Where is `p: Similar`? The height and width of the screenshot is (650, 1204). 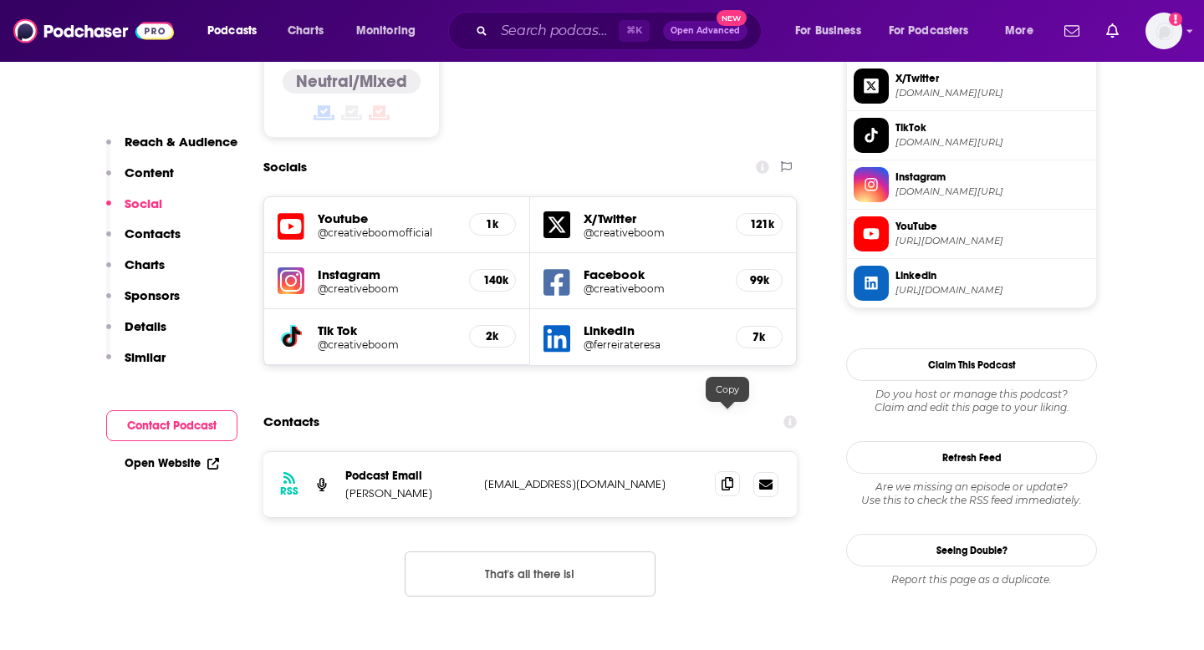
p: Similar is located at coordinates (145, 357).